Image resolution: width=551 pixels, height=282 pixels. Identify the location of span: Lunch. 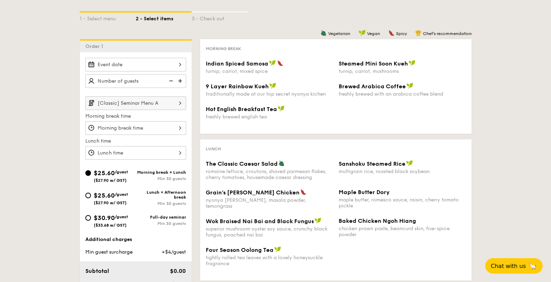
(213, 149).